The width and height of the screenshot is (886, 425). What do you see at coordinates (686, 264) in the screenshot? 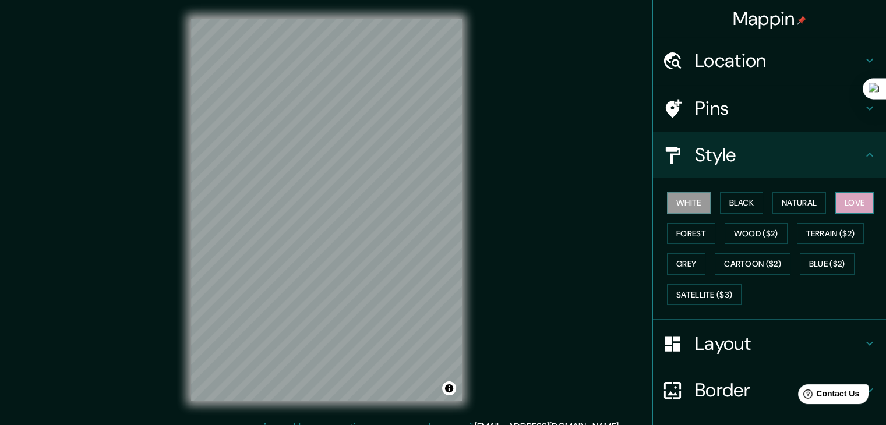
I see `button: Grey` at bounding box center [686, 264].